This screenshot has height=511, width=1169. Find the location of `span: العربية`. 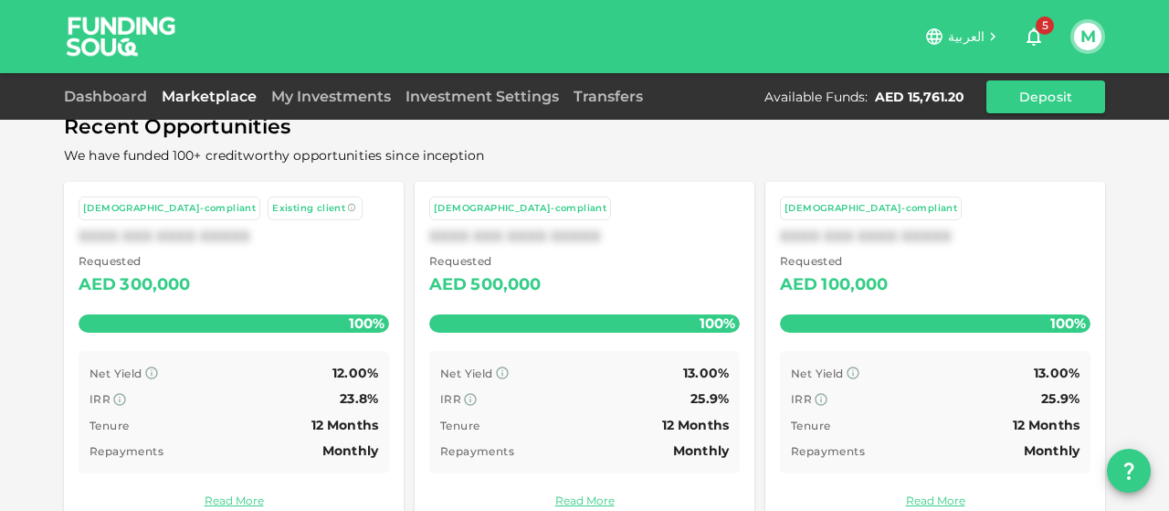

span: العربية is located at coordinates (966, 37).